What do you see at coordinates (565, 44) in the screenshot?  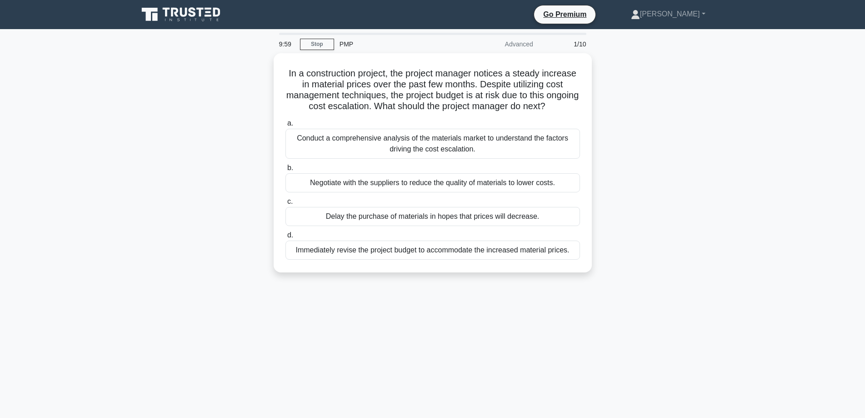 I see `div: 1/10` at bounding box center [565, 44].